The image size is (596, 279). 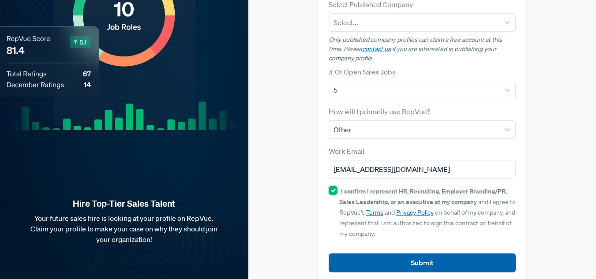 I want to click on p: Your future sales hire is looking at your profile on RepVue. Claim your profile to make your case..., so click(x=124, y=229).